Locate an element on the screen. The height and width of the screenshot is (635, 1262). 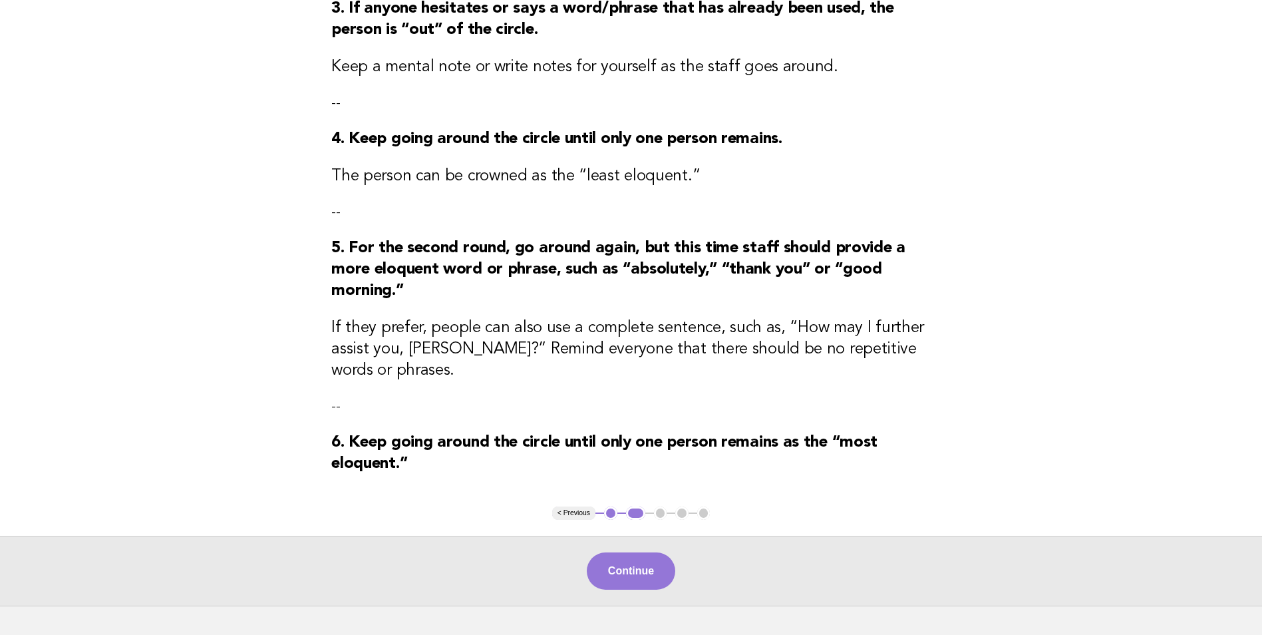
strong: 4. Keep going around the circle until only one person remains. is located at coordinates (556, 139).